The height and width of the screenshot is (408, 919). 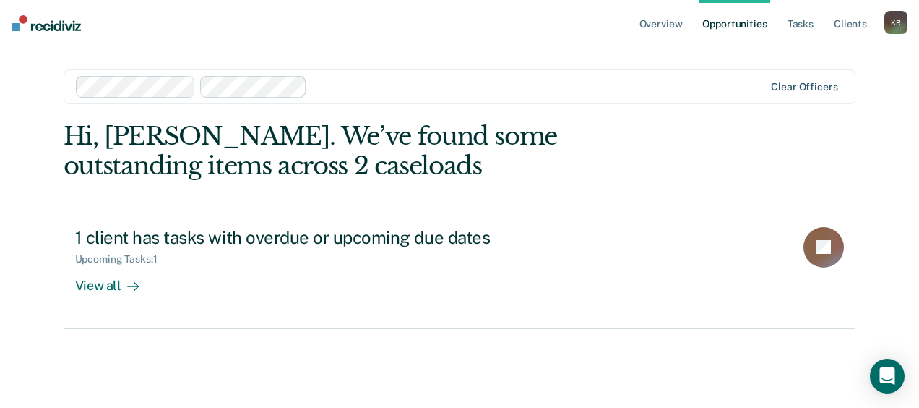 I want to click on div: Open Intercom Messenger, so click(x=887, y=376).